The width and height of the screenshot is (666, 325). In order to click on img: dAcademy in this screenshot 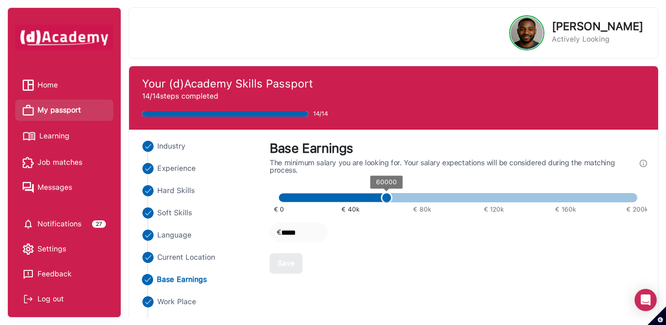, I will do `click(64, 37)`.